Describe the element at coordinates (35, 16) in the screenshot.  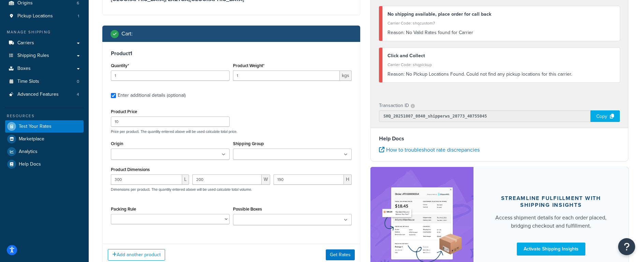
I see `span: Pickup Locations` at that location.